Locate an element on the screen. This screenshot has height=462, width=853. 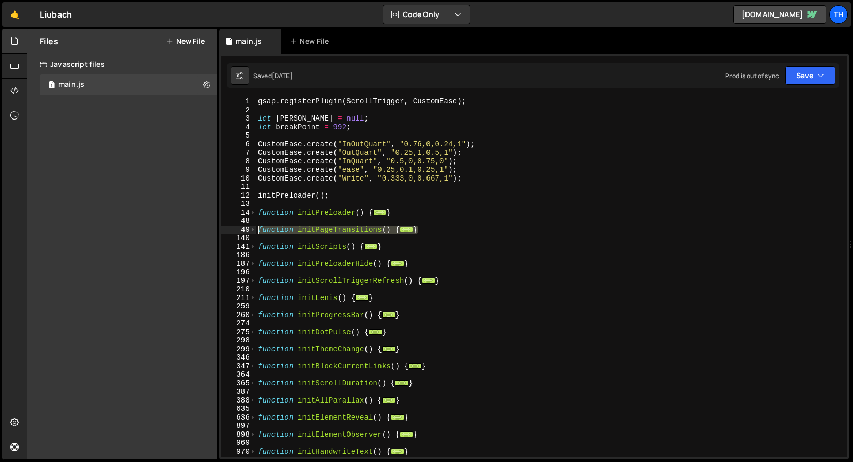
div: Th is located at coordinates (838, 14).